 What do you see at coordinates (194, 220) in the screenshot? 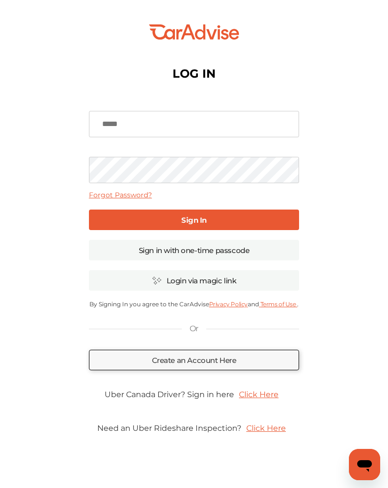
I see `a: Sign In` at bounding box center [194, 220].